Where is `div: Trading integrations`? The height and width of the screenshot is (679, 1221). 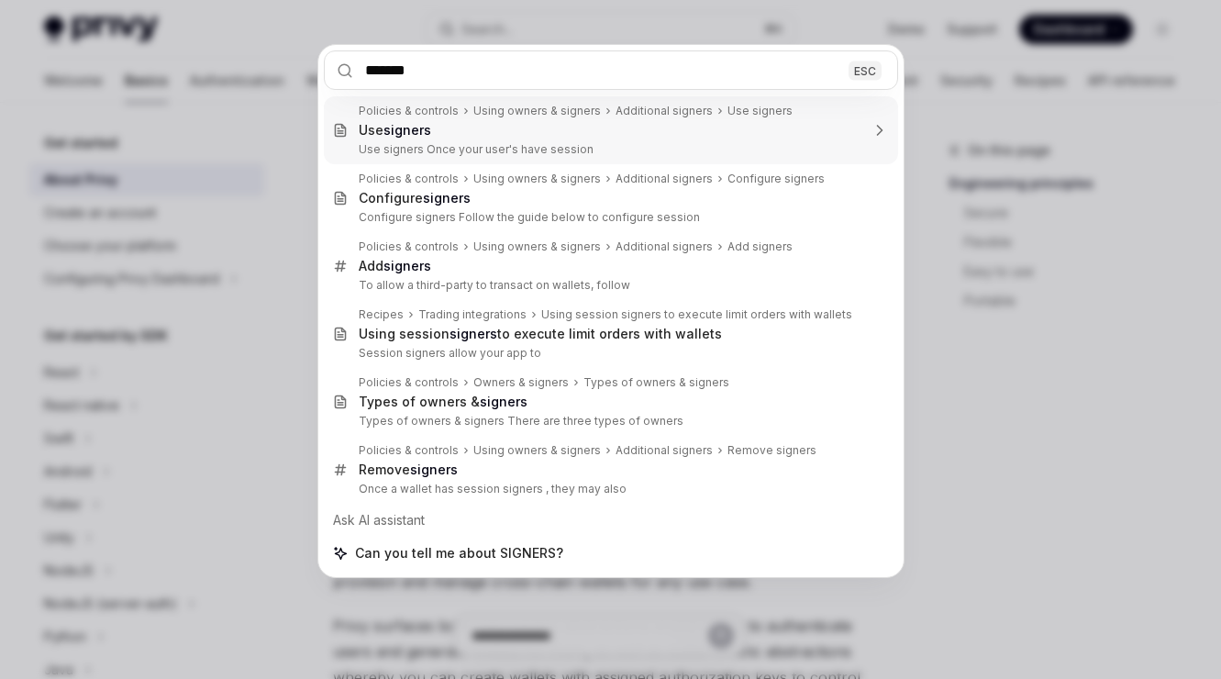
div: Trading integrations is located at coordinates (473, 315).